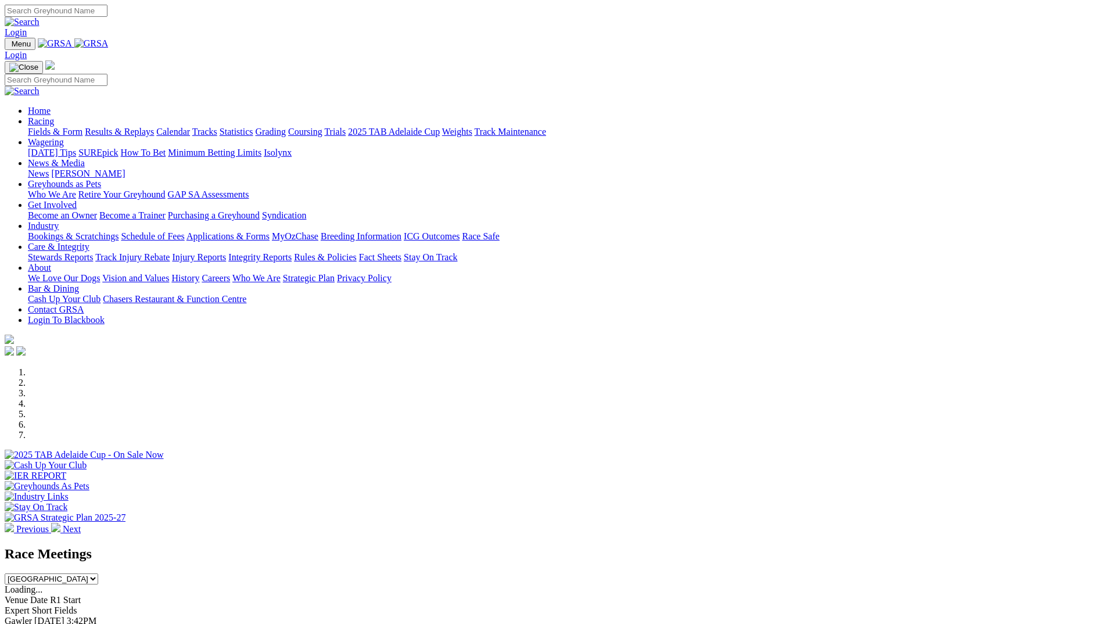  Describe the element at coordinates (335, 131) in the screenshot. I see `a: Trials` at that location.